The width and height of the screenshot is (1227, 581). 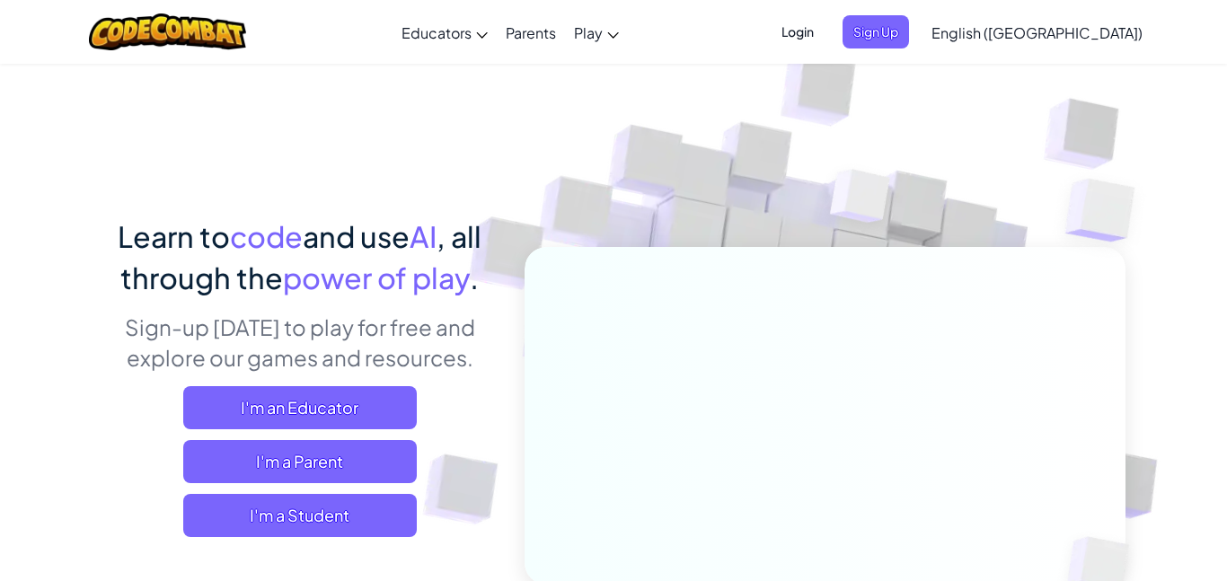 What do you see at coordinates (423, 236) in the screenshot?
I see `span: AI` at bounding box center [423, 236].